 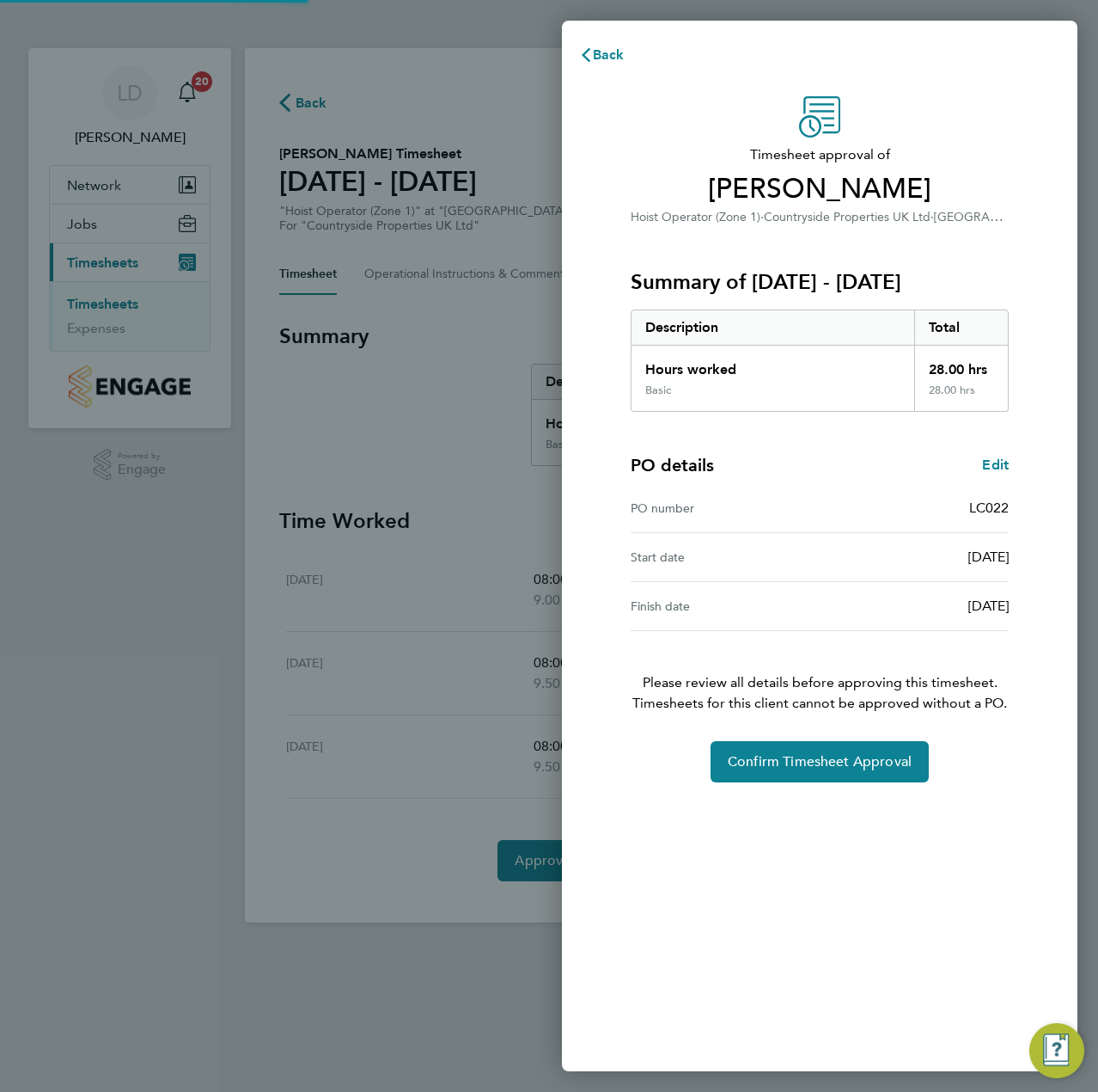 What do you see at coordinates (995, 464) in the screenshot?
I see `span: Edit` at bounding box center [995, 464].